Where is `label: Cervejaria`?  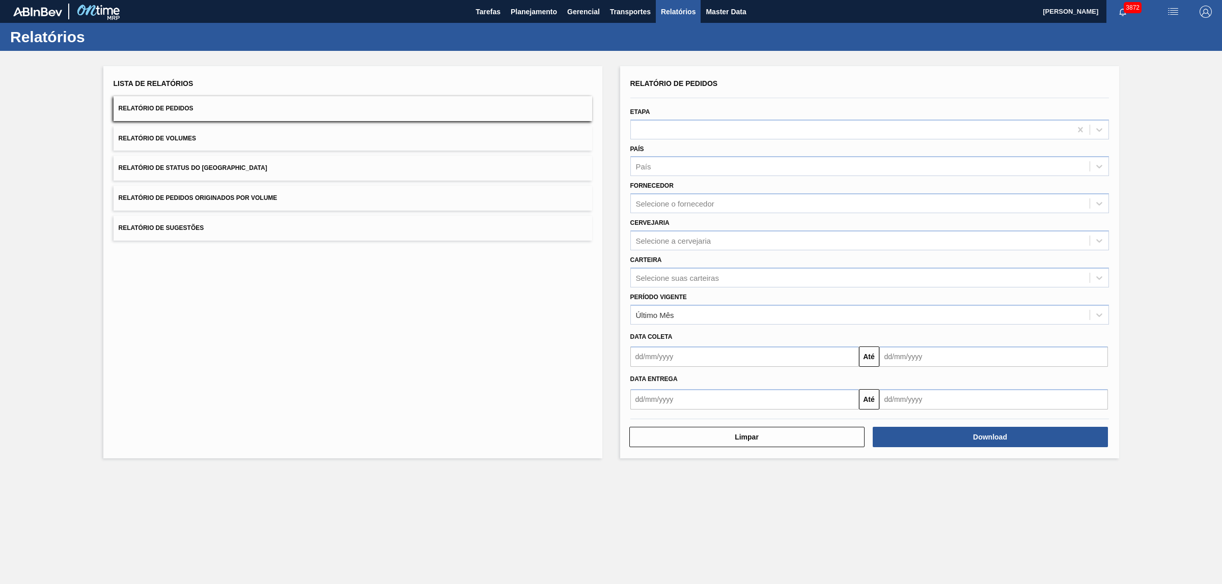 label: Cervejaria is located at coordinates (650, 223).